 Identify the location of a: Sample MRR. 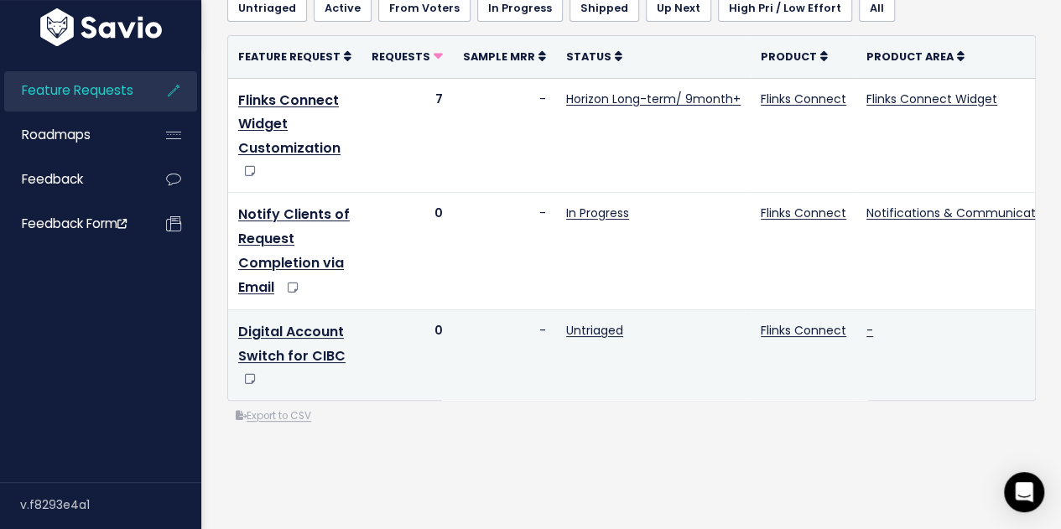
(504, 56).